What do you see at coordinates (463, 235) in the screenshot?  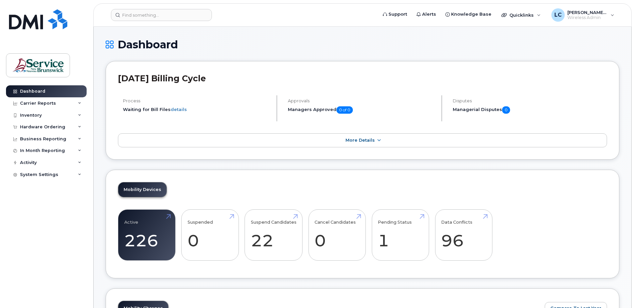 I see `a: Data Conflicts 96` at bounding box center [463, 235].